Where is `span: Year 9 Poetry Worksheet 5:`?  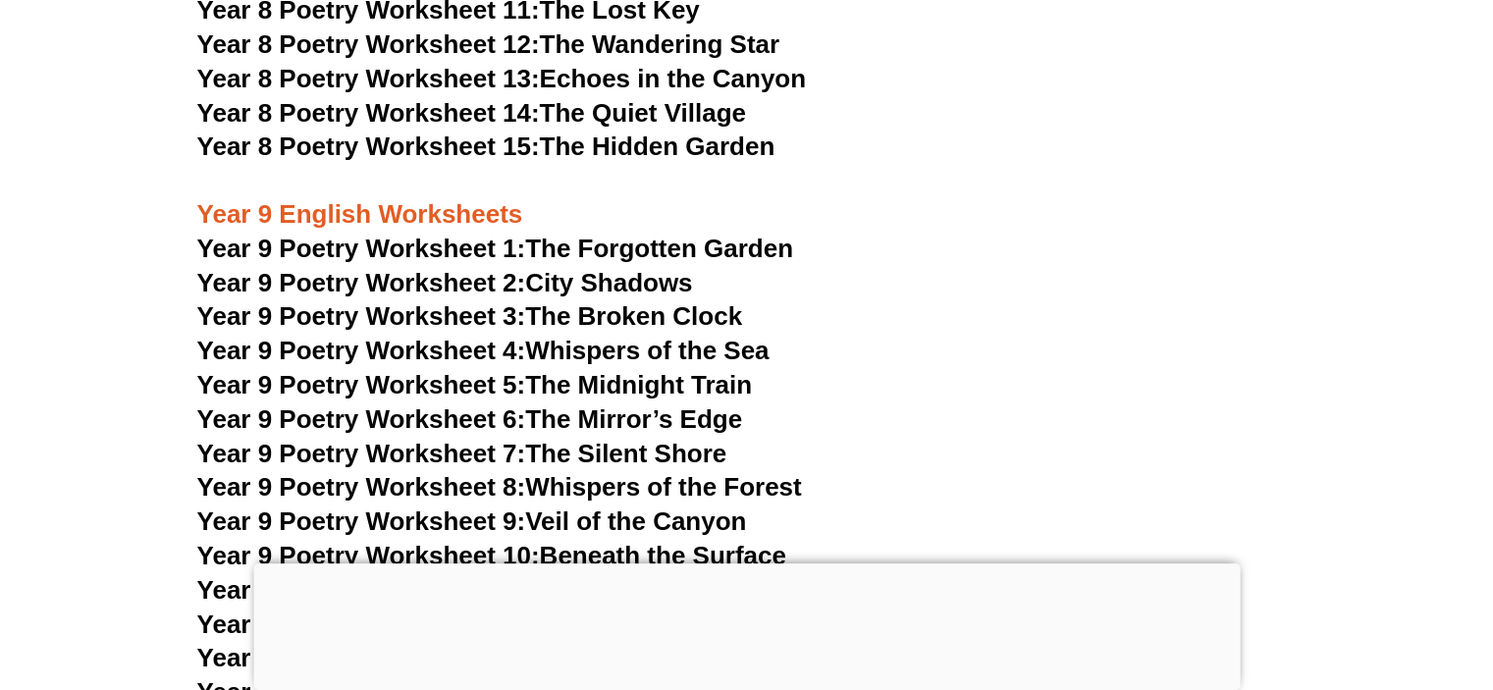
span: Year 9 Poetry Worksheet 5: is located at coordinates (361, 385).